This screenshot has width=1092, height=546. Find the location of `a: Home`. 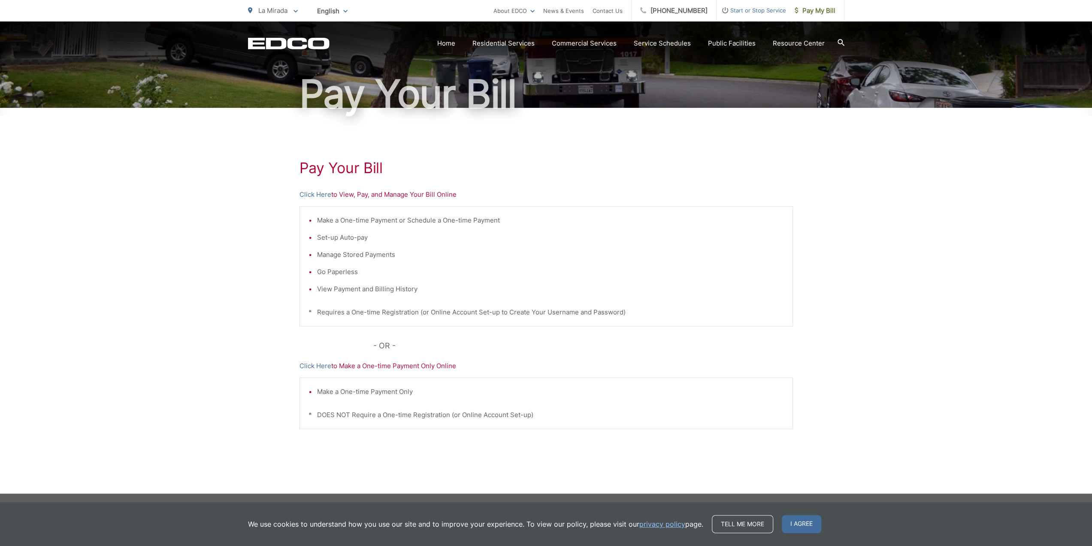

a: Home is located at coordinates (446, 43).